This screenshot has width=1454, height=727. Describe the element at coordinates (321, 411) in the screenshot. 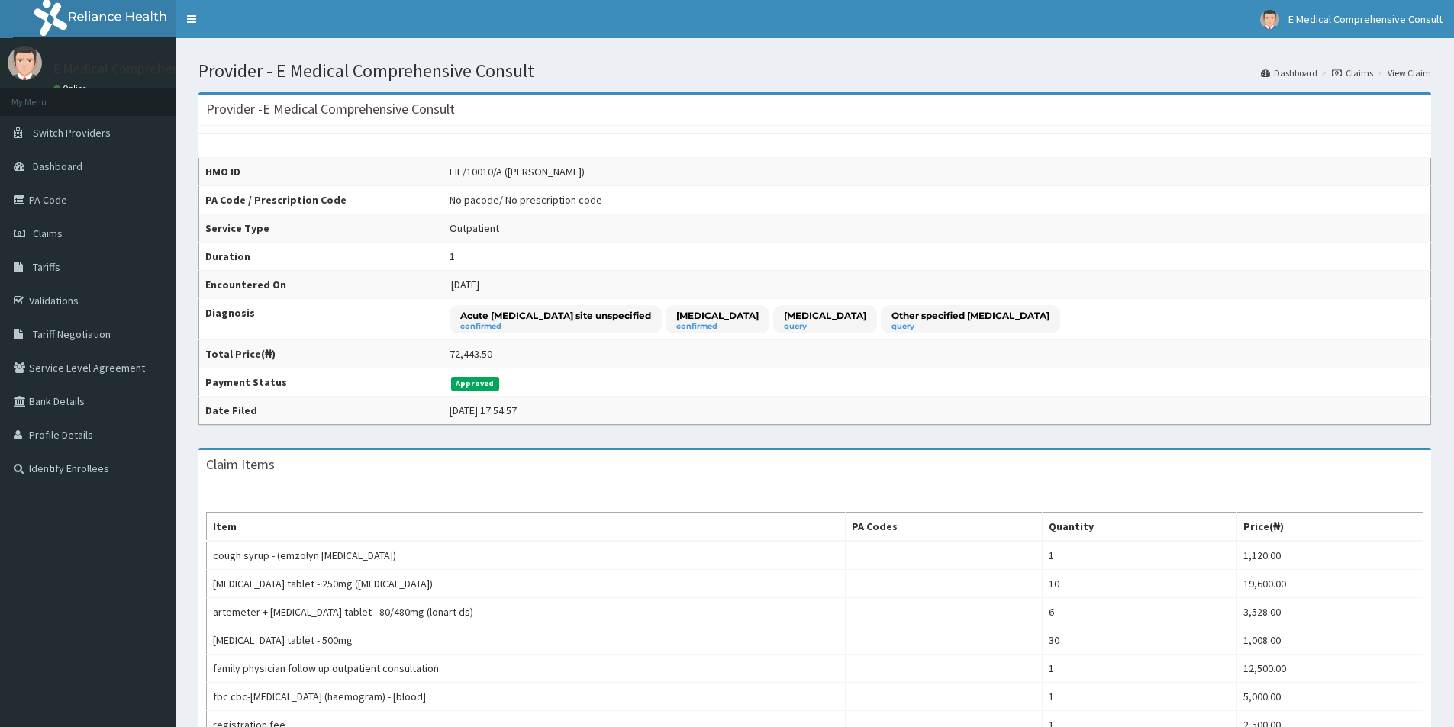

I see `th: Date Filed` at that location.